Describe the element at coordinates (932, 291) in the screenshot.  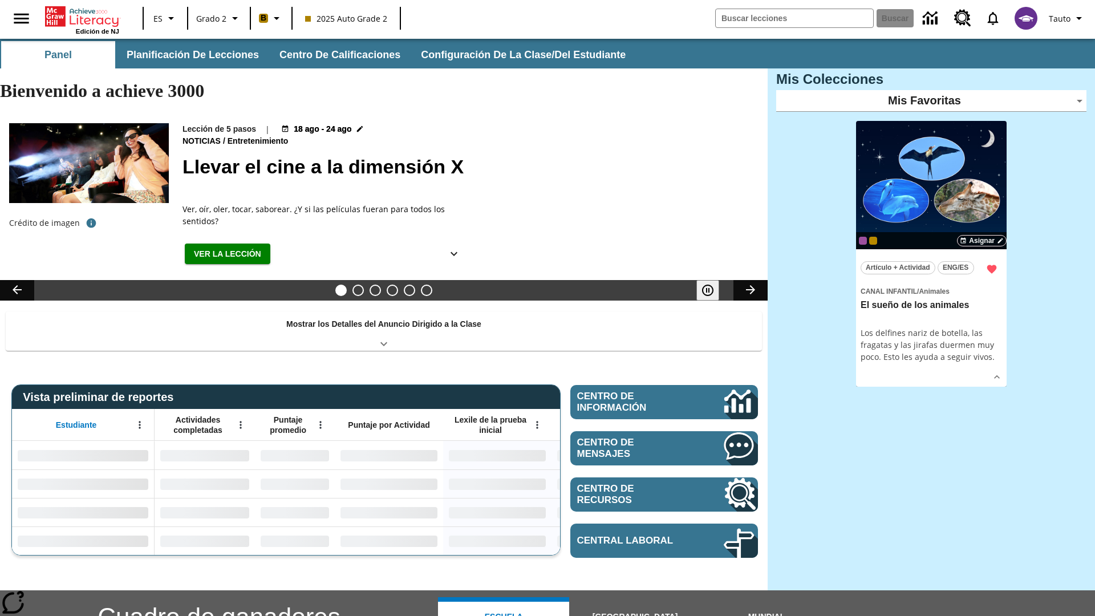
I see `span: Tema: Canal Infantil/Animales` at that location.